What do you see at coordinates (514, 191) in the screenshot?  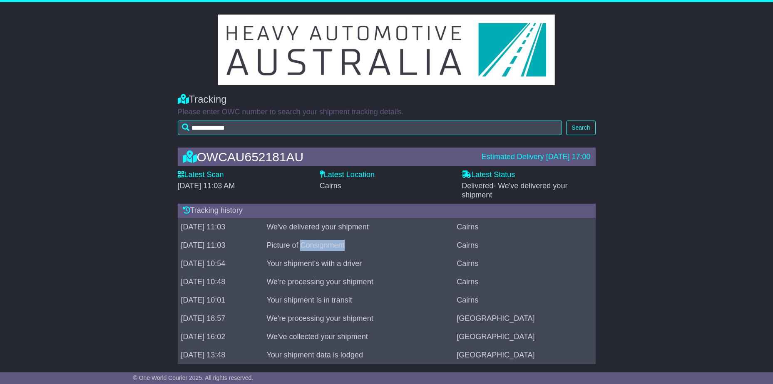 I see `span: - We've delivered your shipment` at bounding box center [514, 191].